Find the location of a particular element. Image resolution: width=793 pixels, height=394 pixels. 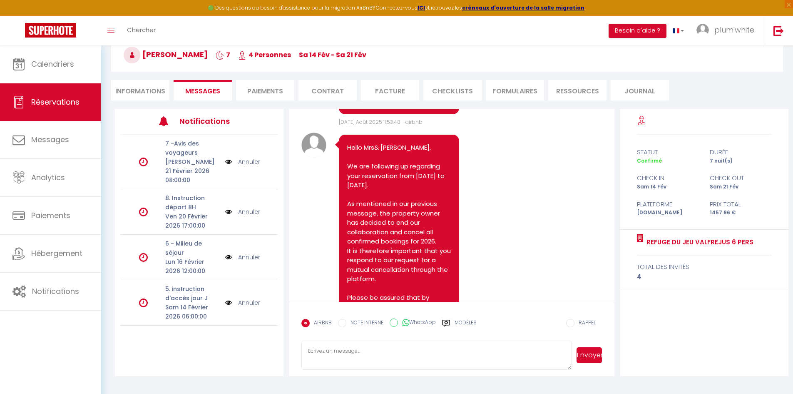

div: statut is located at coordinates (668, 152).